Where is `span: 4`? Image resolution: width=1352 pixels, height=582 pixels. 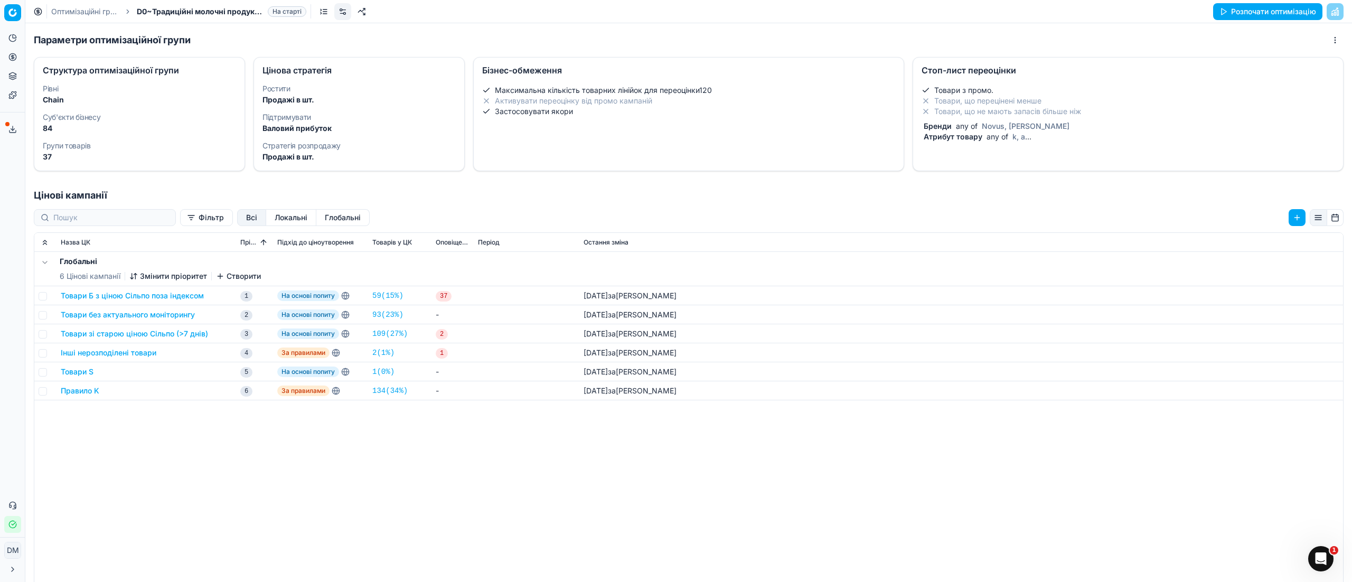
span: 4 is located at coordinates (246, 353).